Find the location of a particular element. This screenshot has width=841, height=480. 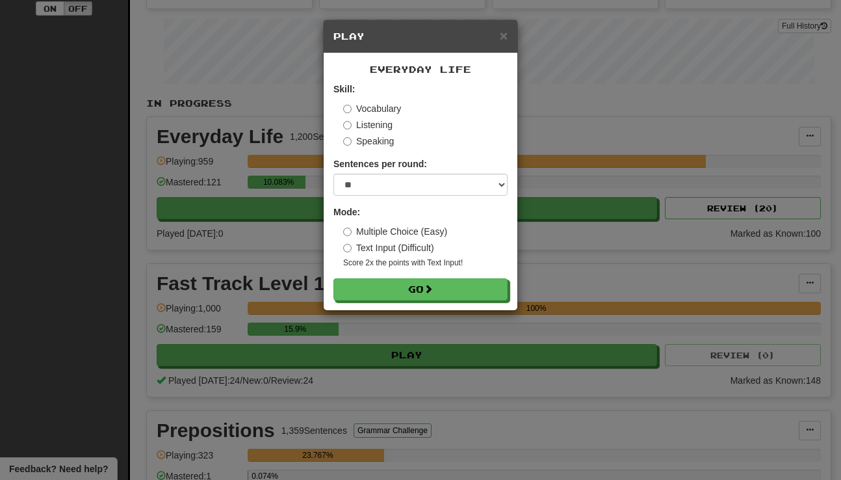

strong: Mode: is located at coordinates (346, 212).